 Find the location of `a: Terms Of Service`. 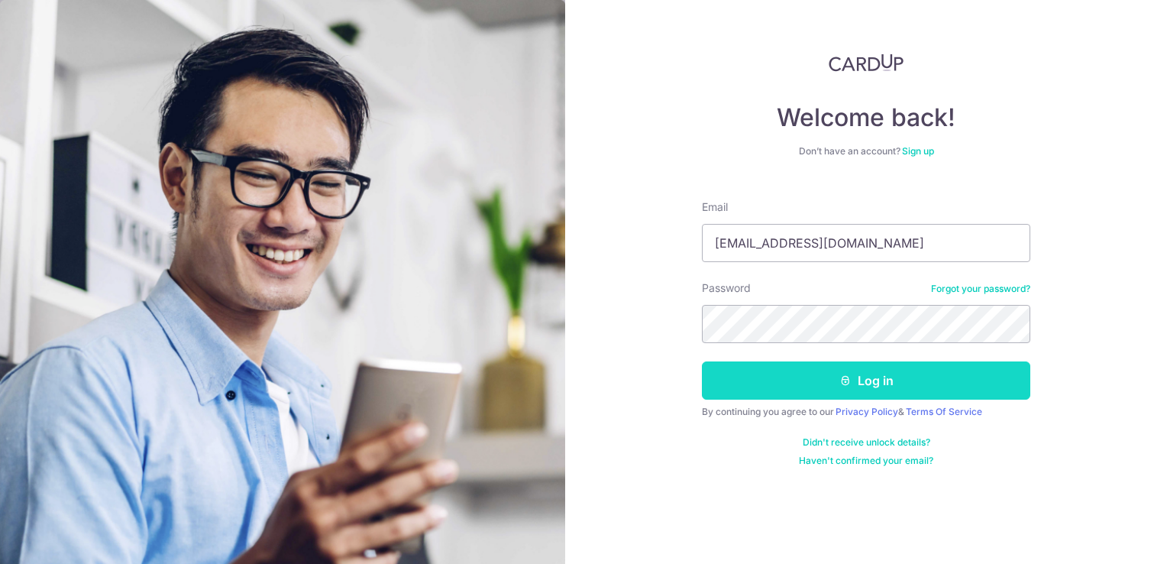

a: Terms Of Service is located at coordinates (944, 411).